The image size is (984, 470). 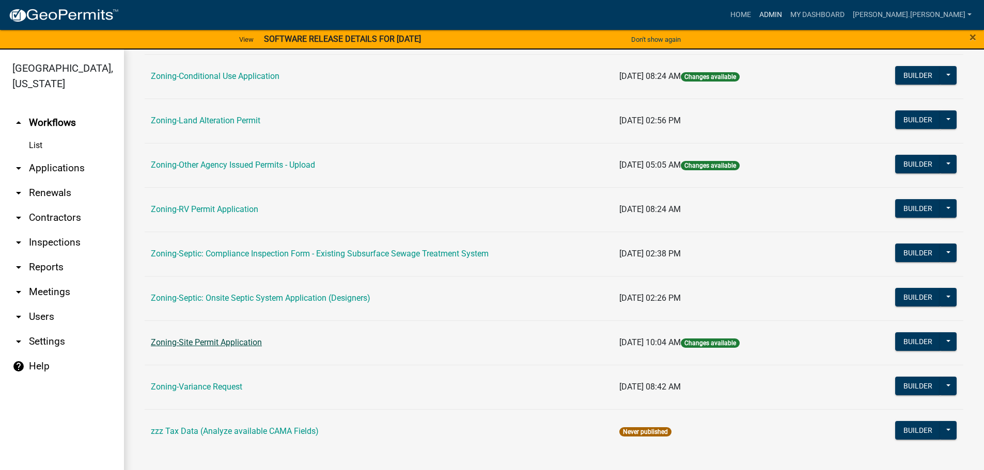 What do you see at coordinates (233, 165) in the screenshot?
I see `a: Zoning-Other Agency Issued Permits - Upload` at bounding box center [233, 165].